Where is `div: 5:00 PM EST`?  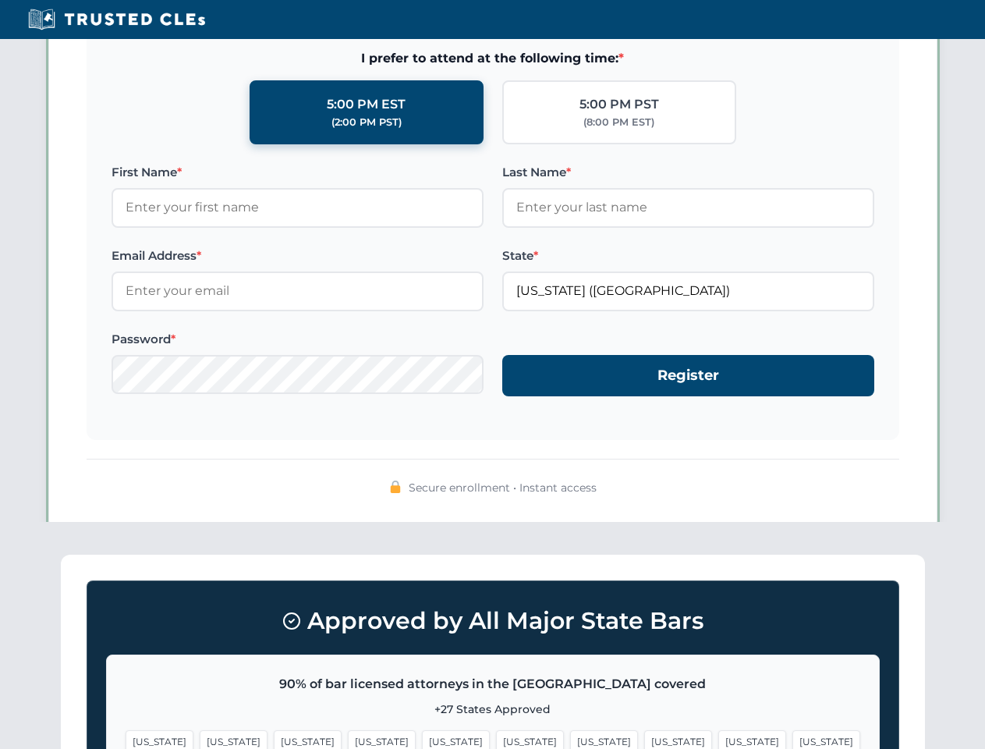
div: 5:00 PM EST is located at coordinates (366, 104).